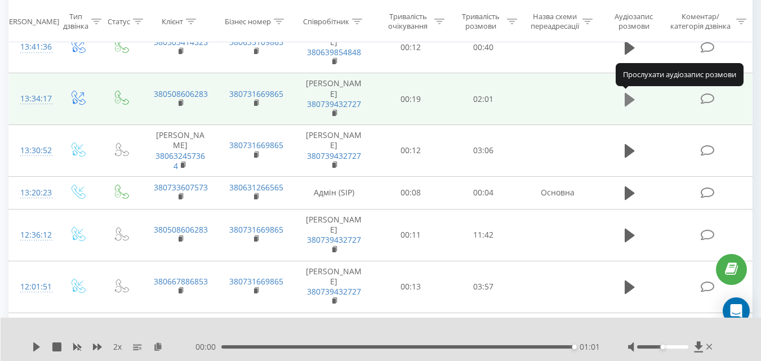 The image size is (761, 361). What do you see at coordinates (256, 42) in the screenshot?
I see `a: 380635109865` at bounding box center [256, 42].